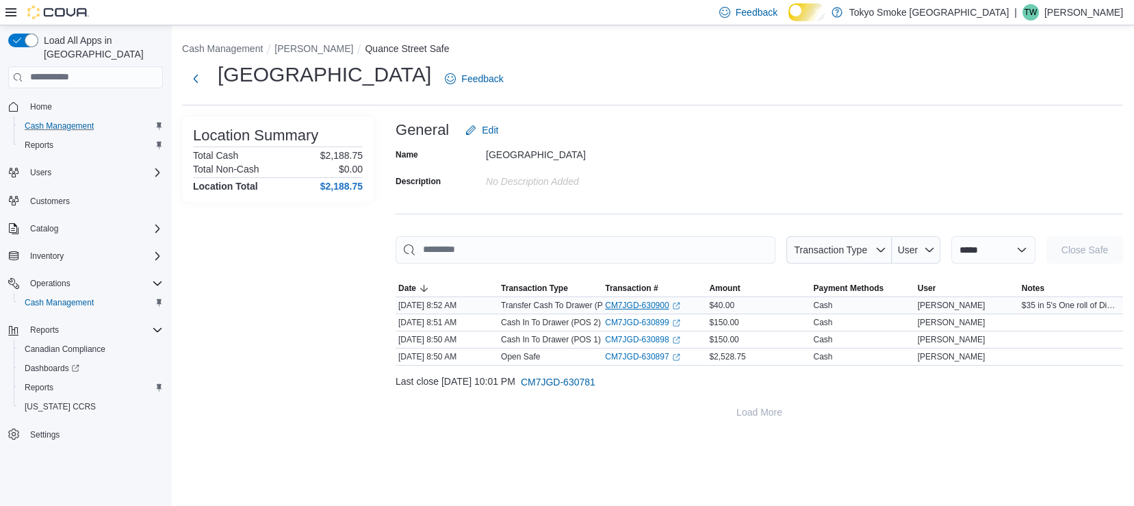 The width and height of the screenshot is (1134, 506). What do you see at coordinates (654, 288) in the screenshot?
I see `button: Transaction #` at bounding box center [654, 288].